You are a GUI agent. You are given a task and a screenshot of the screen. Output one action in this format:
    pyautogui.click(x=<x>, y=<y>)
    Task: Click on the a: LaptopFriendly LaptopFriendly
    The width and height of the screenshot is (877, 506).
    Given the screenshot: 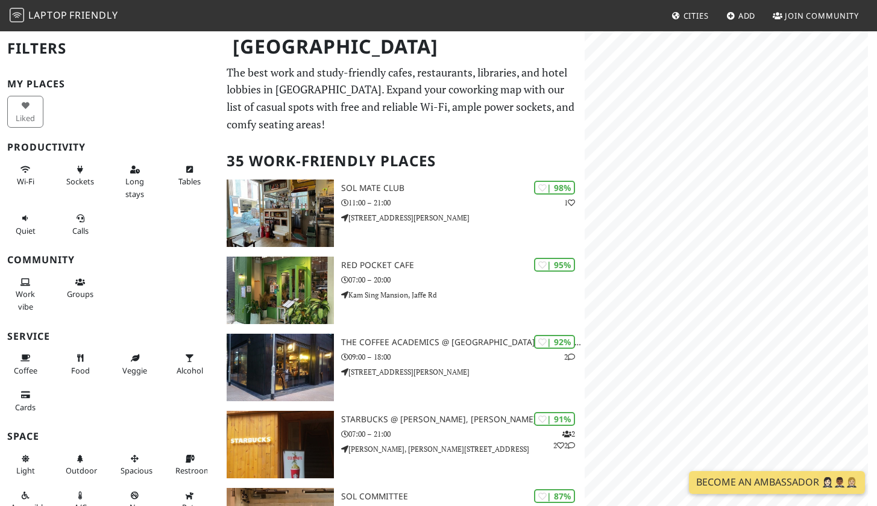 What is the action you would take?
    pyautogui.click(x=64, y=16)
    